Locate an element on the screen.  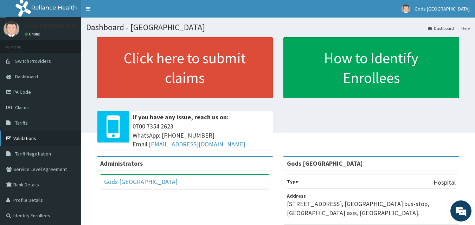
li: Here is located at coordinates (462, 28).